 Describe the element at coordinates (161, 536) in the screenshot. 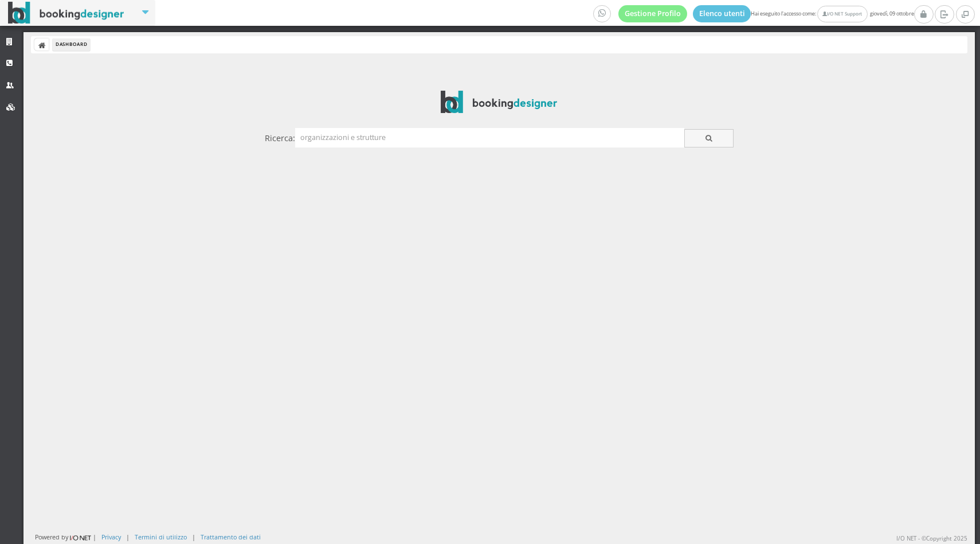

I see `a: Termini di utilizzo` at that location.